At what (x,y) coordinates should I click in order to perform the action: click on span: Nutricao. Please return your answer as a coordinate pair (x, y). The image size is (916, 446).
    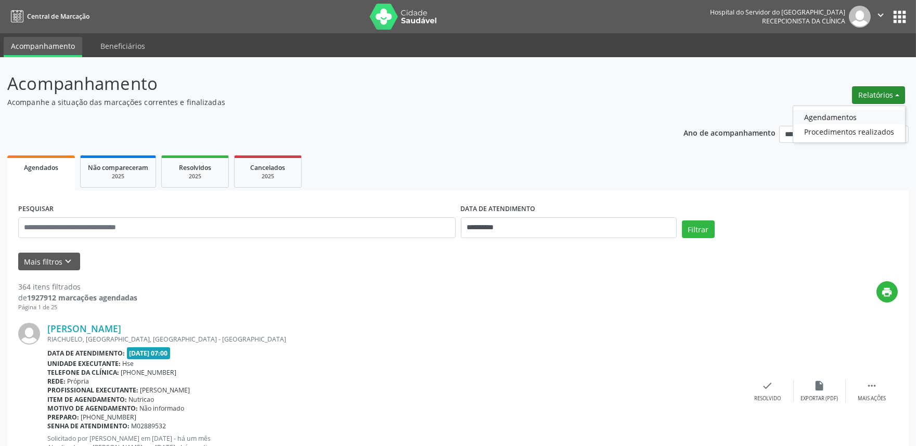
    Looking at the image, I should click on (141, 399).